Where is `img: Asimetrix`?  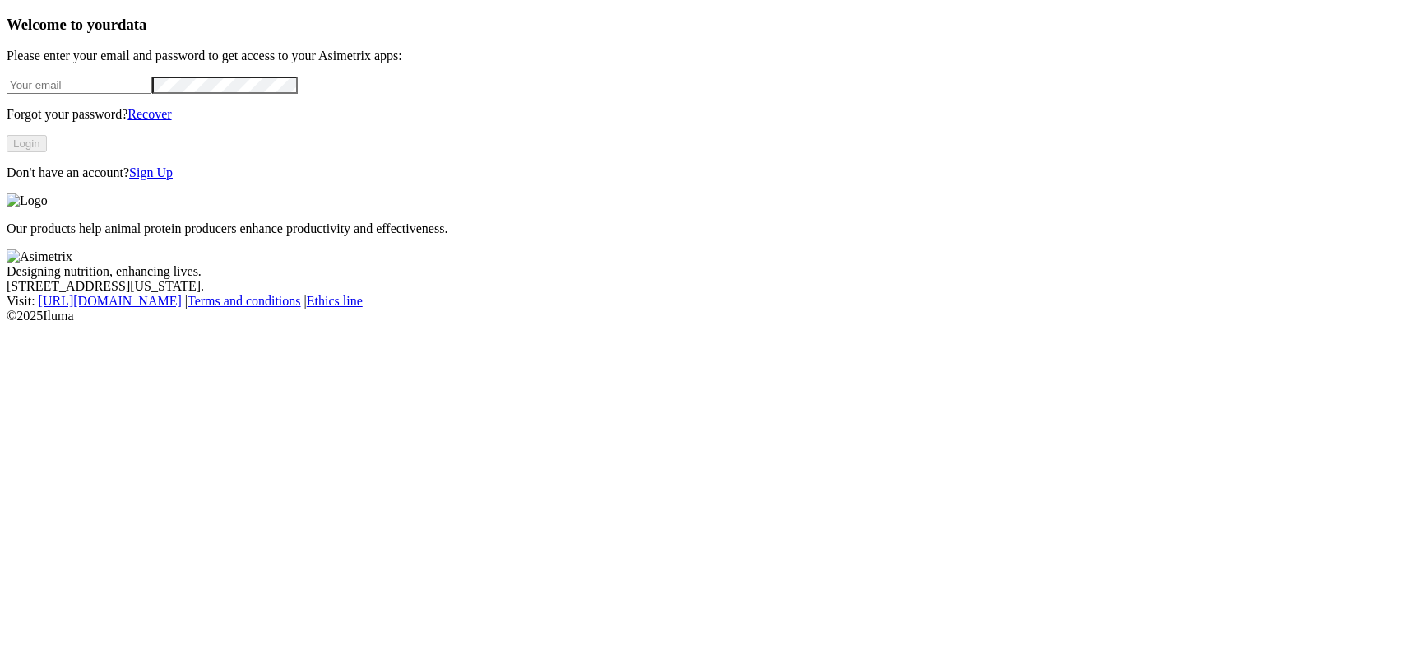 img: Asimetrix is located at coordinates (39, 257).